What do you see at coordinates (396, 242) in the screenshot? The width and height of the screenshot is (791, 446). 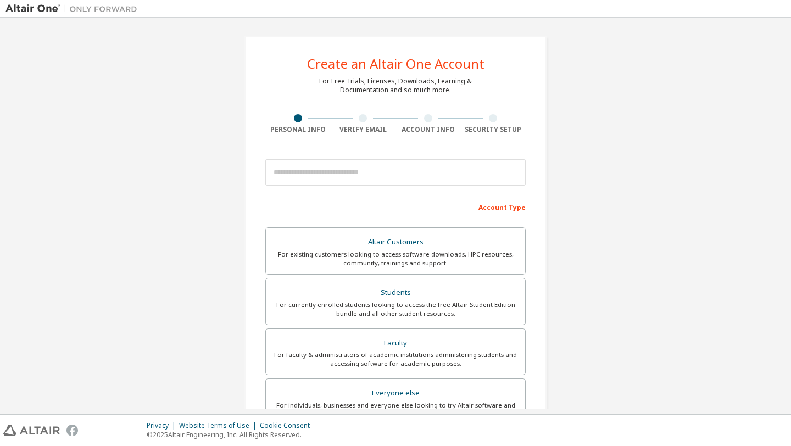 I see `div: Altair Customers` at bounding box center [396, 242].